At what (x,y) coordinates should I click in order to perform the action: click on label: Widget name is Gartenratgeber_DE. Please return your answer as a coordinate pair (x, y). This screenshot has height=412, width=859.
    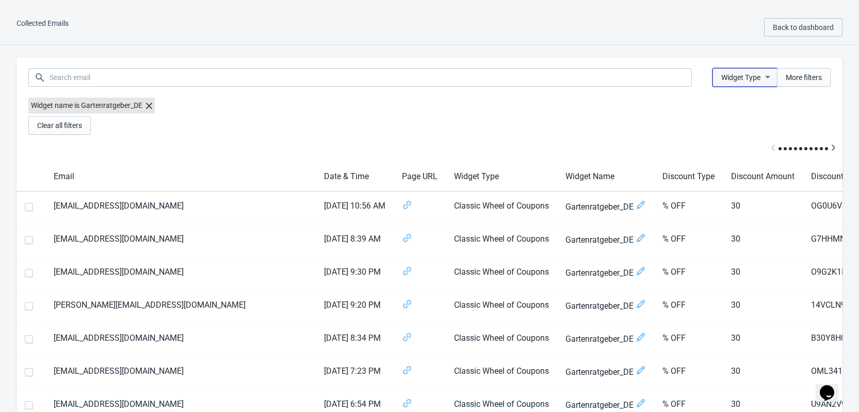
    Looking at the image, I should click on (91, 105).